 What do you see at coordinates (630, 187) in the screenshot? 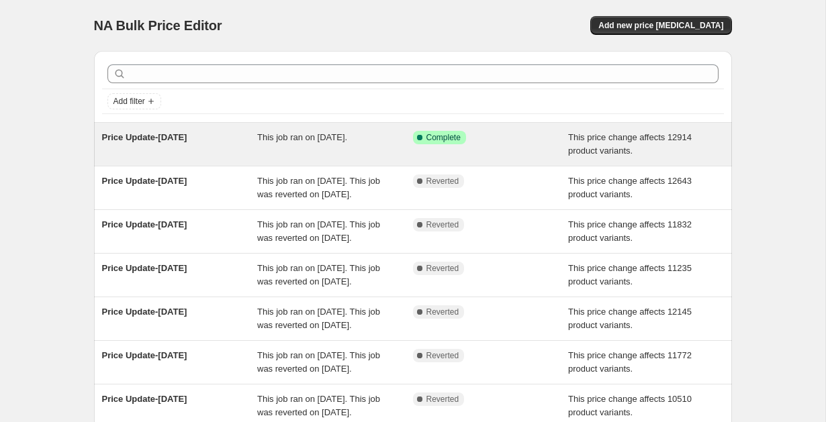
I see `span: This price change affects 12643 product variants.` at bounding box center [630, 187].